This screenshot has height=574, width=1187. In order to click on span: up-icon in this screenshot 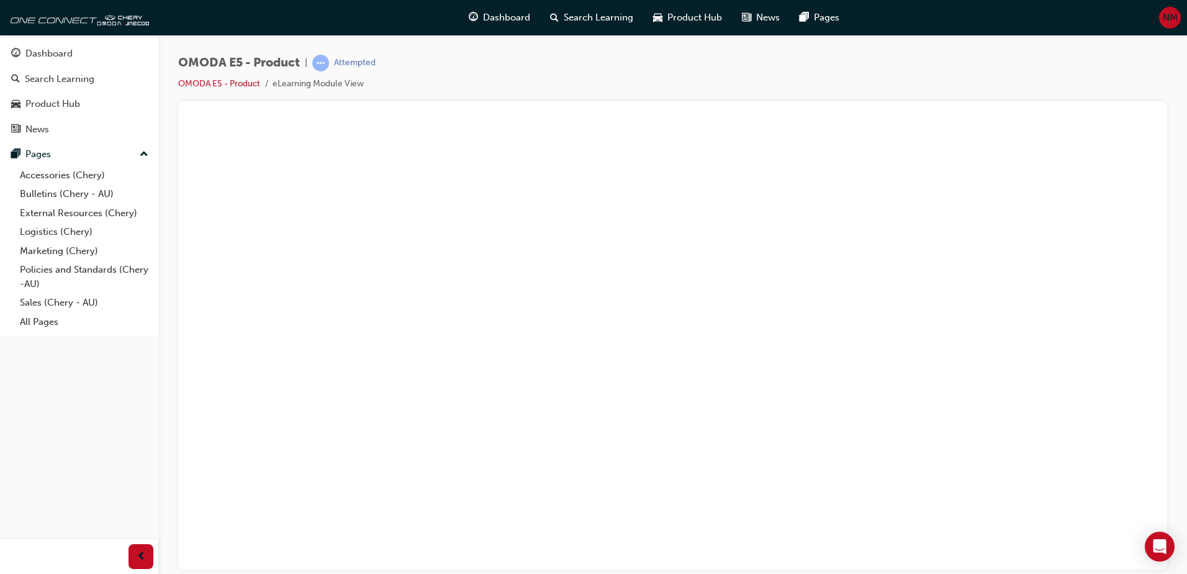, I will do `click(144, 155)`.